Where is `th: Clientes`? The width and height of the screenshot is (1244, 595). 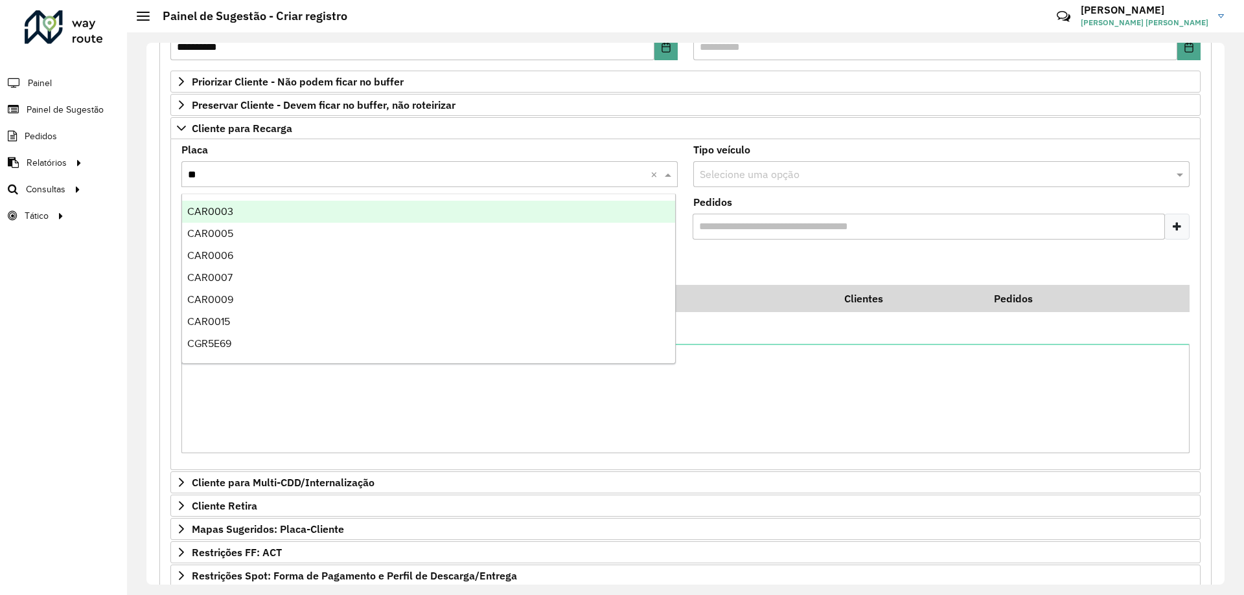
th: Clientes is located at coordinates (910, 299).